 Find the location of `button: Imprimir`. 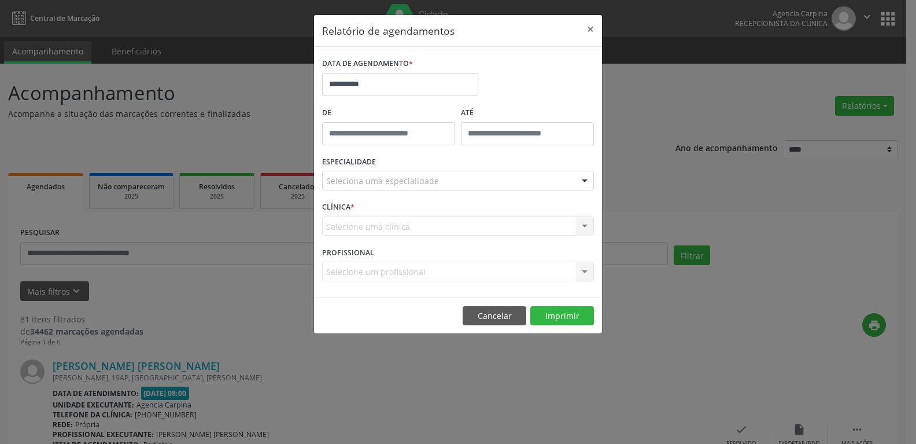

button: Imprimir is located at coordinates (562, 316).